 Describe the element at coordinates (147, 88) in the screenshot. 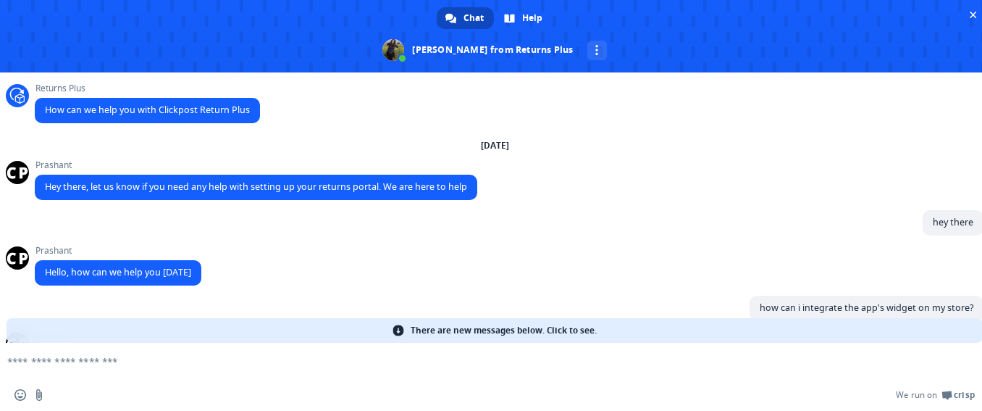

I see `span: Returns Plus` at that location.